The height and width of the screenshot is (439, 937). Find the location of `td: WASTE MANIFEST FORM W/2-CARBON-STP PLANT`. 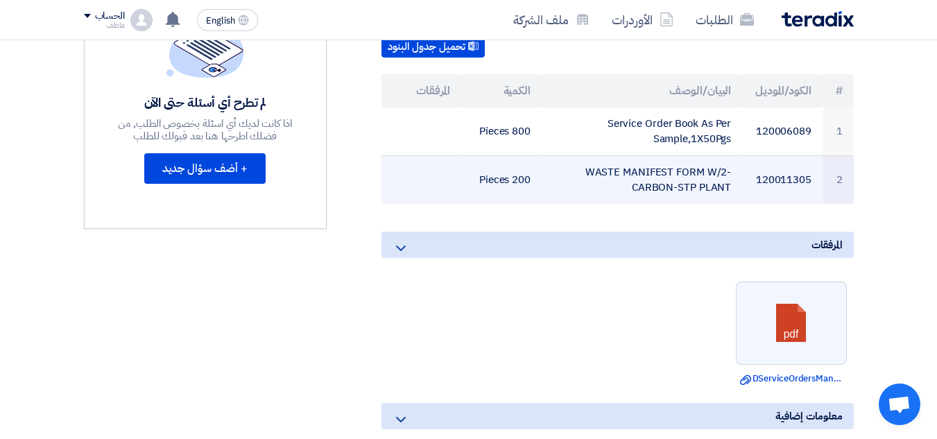

td: WASTE MANIFEST FORM W/2-CARBON-STP PLANT is located at coordinates (641, 180).